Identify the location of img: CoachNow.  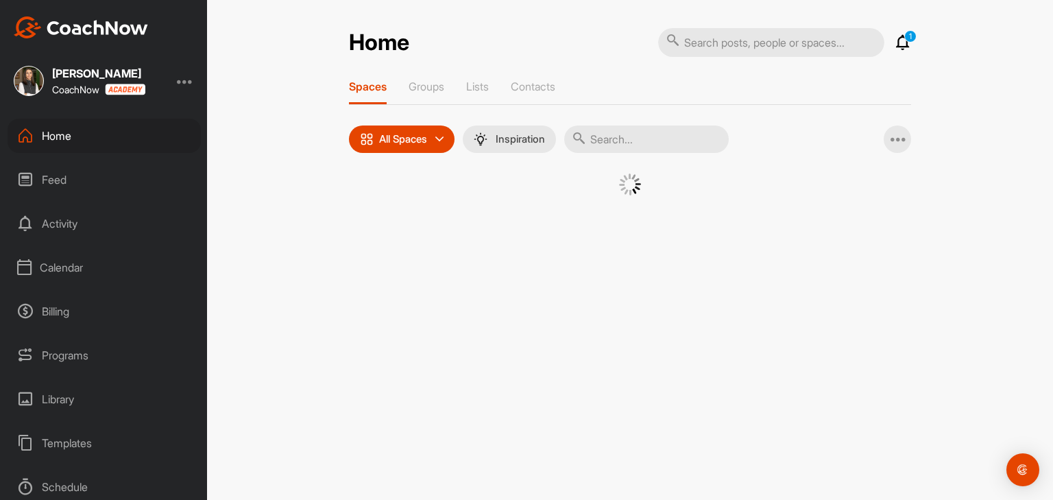
(81, 27).